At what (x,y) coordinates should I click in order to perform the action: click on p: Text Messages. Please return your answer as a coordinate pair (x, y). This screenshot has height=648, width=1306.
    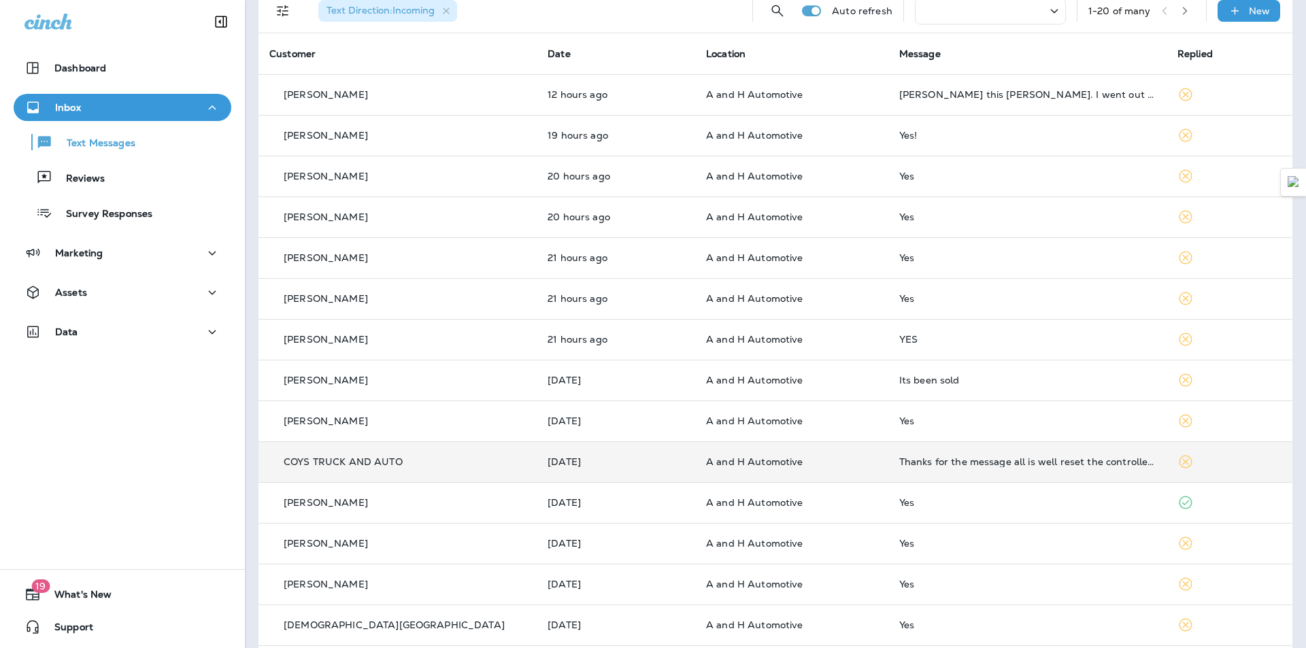
    Looking at the image, I should click on (94, 144).